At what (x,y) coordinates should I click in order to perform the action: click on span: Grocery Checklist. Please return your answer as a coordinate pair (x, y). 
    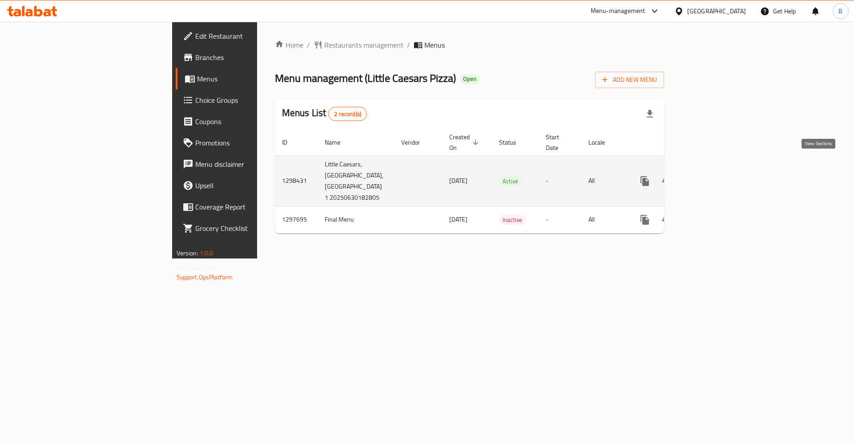
    Looking at the image, I should click on (251, 228).